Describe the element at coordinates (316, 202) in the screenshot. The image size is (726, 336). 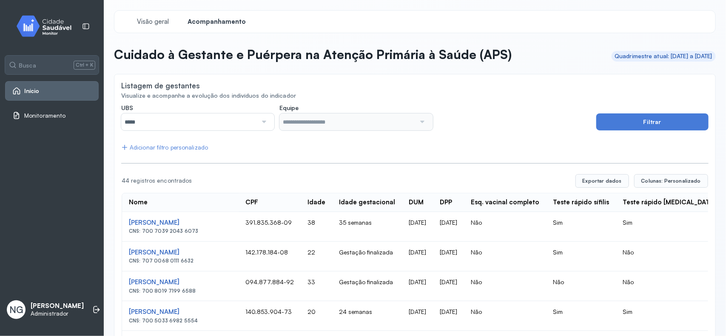
I see `div: Idade` at that location.